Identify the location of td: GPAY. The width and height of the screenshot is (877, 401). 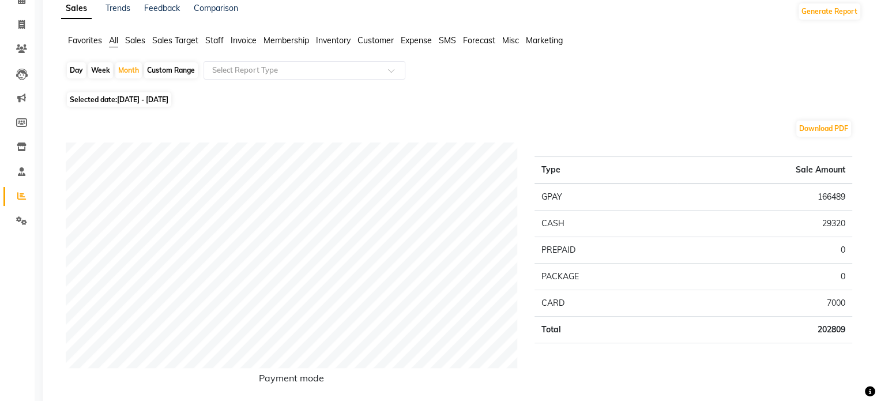
(606, 197).